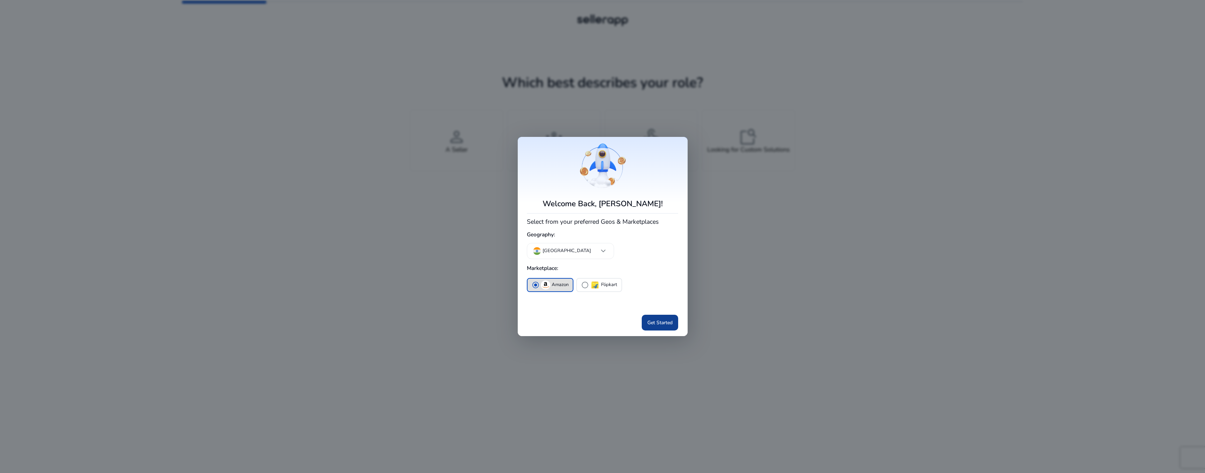  I want to click on p: Amazon, so click(560, 285).